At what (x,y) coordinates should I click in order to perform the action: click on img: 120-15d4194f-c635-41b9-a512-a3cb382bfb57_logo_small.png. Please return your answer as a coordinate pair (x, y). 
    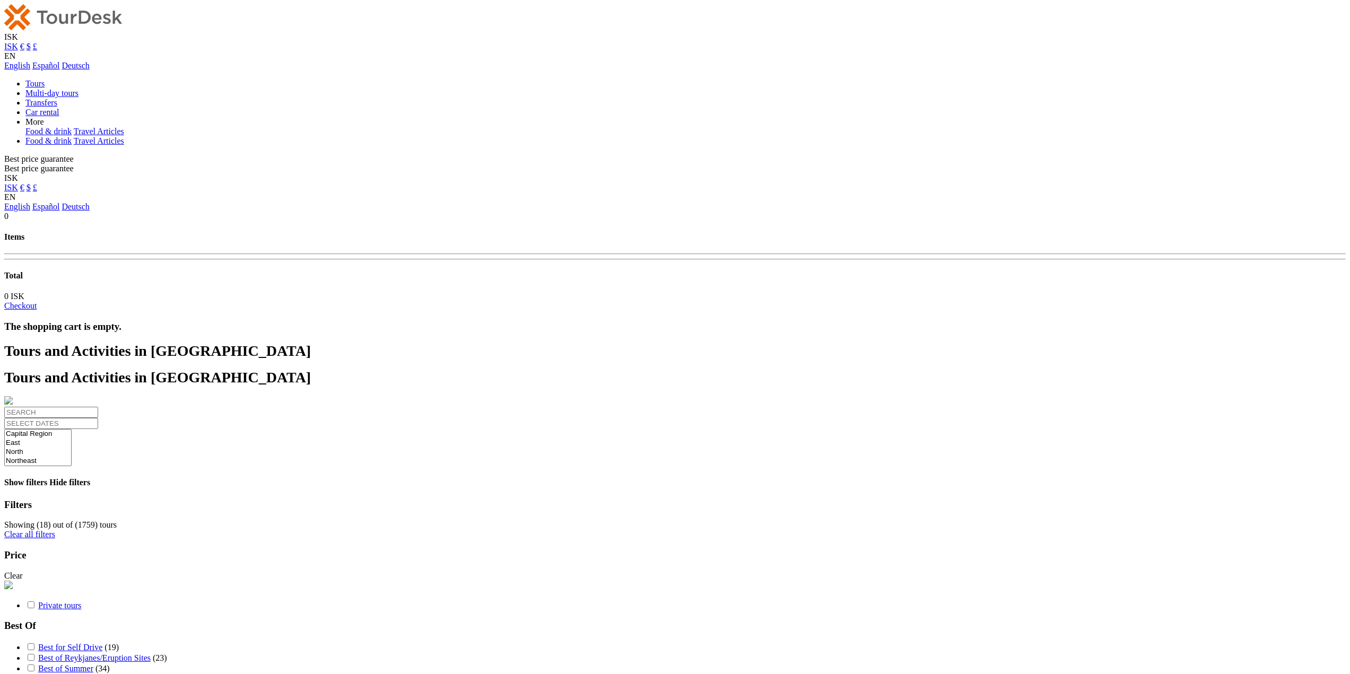
    Looking at the image, I should click on (63, 17).